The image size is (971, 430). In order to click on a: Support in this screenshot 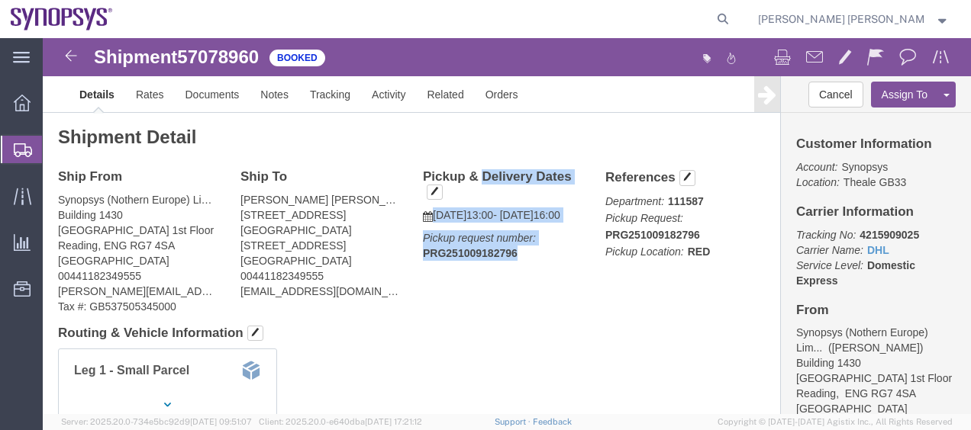, I will do `click(514, 422)`.